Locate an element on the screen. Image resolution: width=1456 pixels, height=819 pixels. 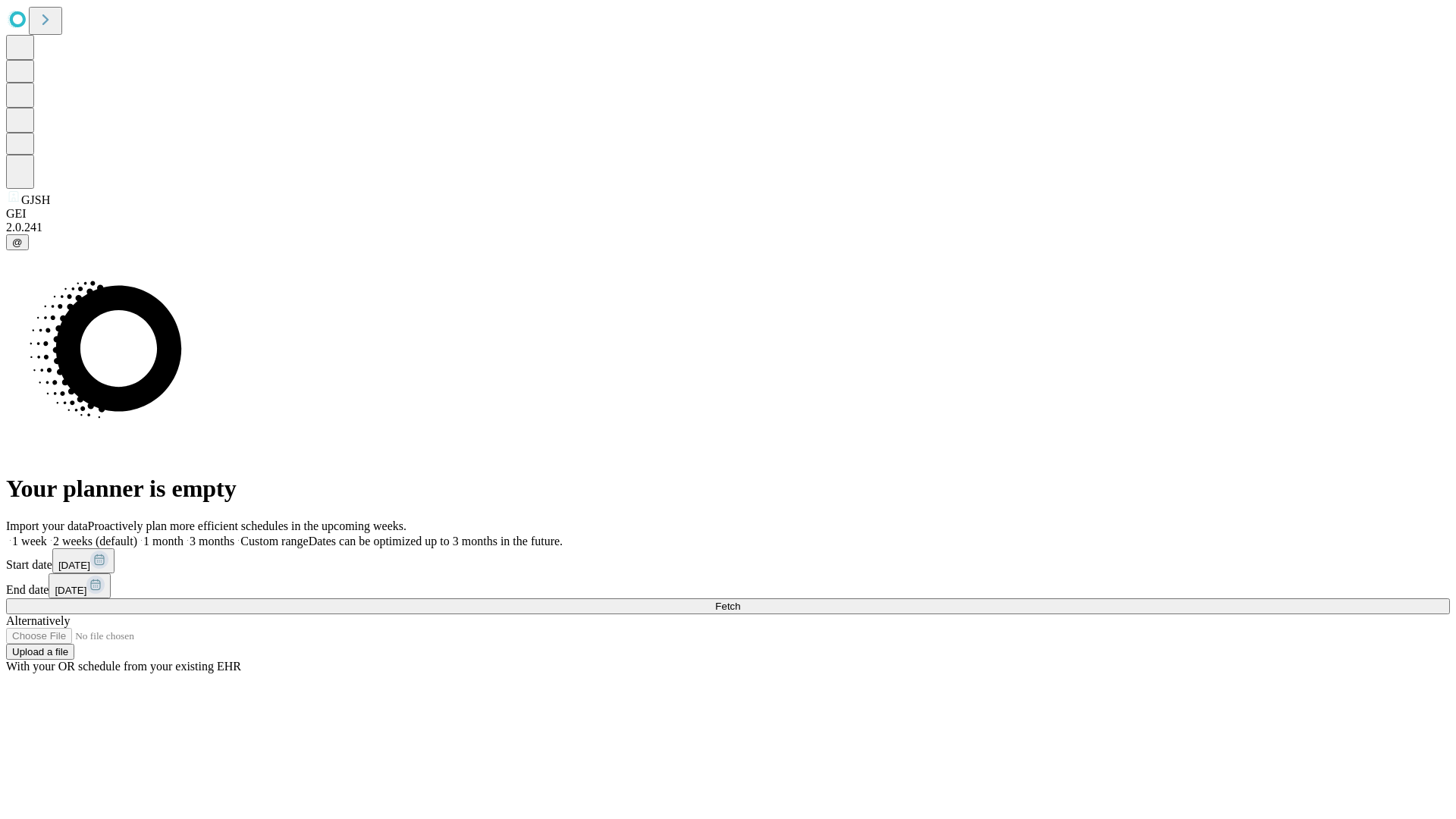
h1: Your planner is empty is located at coordinates (728, 488).